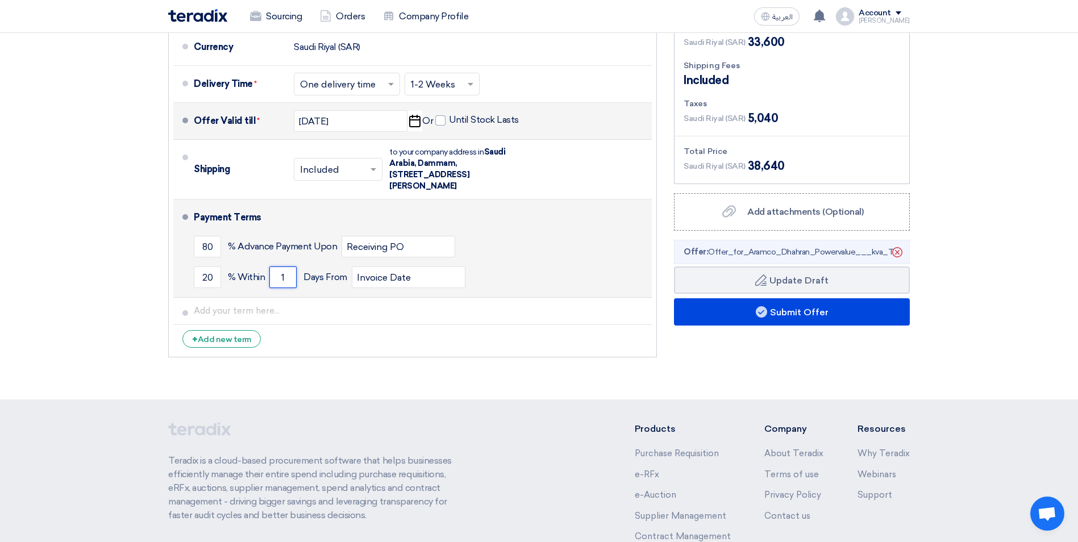  Describe the element at coordinates (316, 488) in the screenshot. I see `p: Teradix is a cloud-based procurement software that helps businesses efficiently manage their enti...` at that location.